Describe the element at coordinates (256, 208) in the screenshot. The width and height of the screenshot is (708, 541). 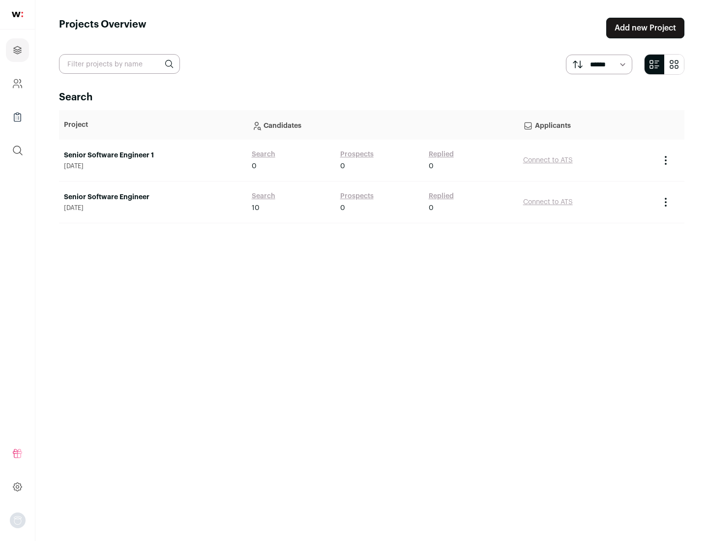
I see `span: 10` at that location.